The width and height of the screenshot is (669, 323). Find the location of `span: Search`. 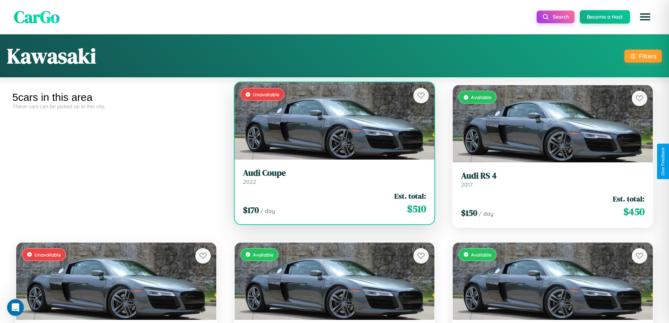

span: Search is located at coordinates (561, 17).